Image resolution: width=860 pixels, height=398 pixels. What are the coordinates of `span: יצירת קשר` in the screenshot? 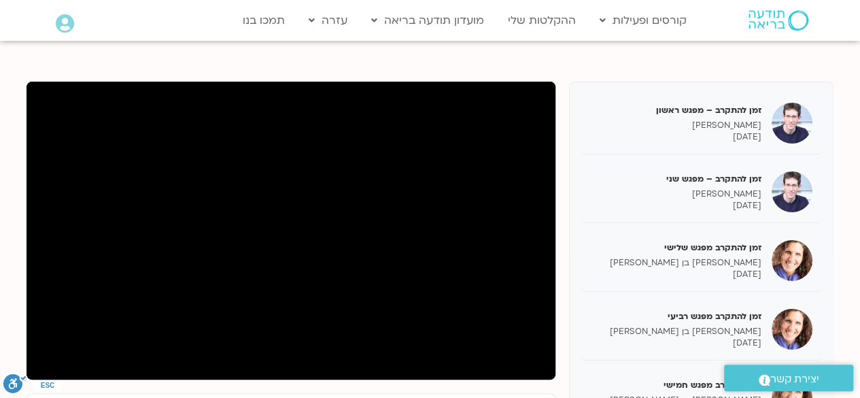 It's located at (794, 379).